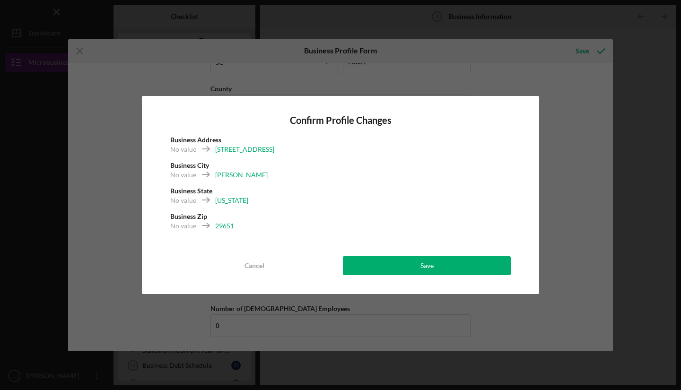 The image size is (681, 390). I want to click on h4: Confirm Profile Changes, so click(340, 120).